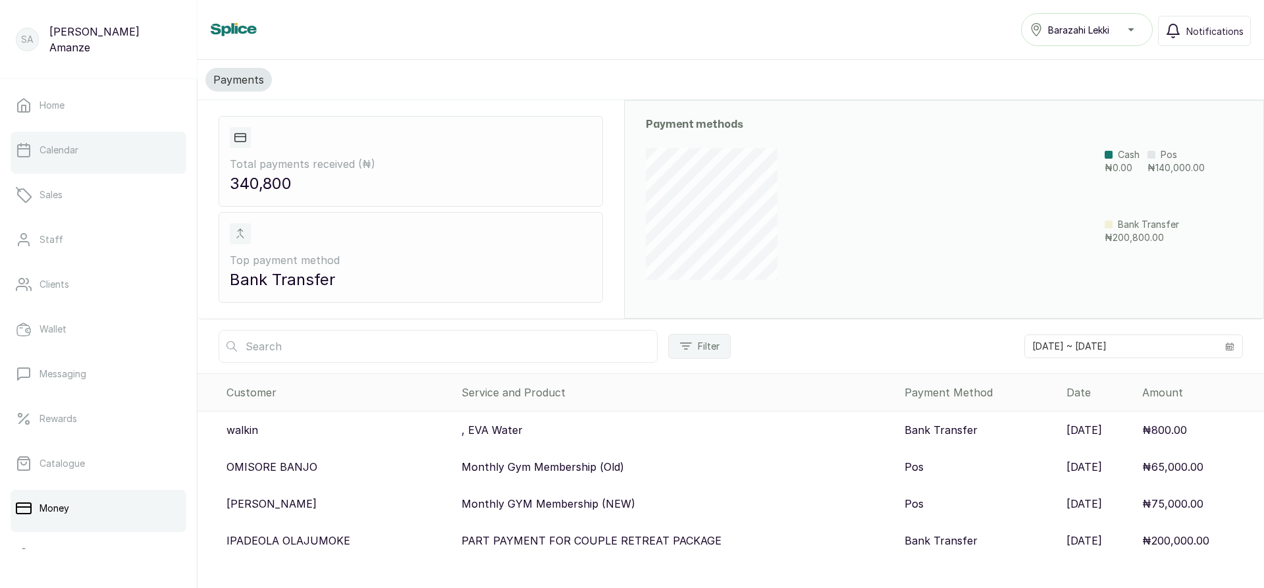 The image size is (1264, 588). What do you see at coordinates (1078, 30) in the screenshot?
I see `span: Barazahi Lekki` at bounding box center [1078, 30].